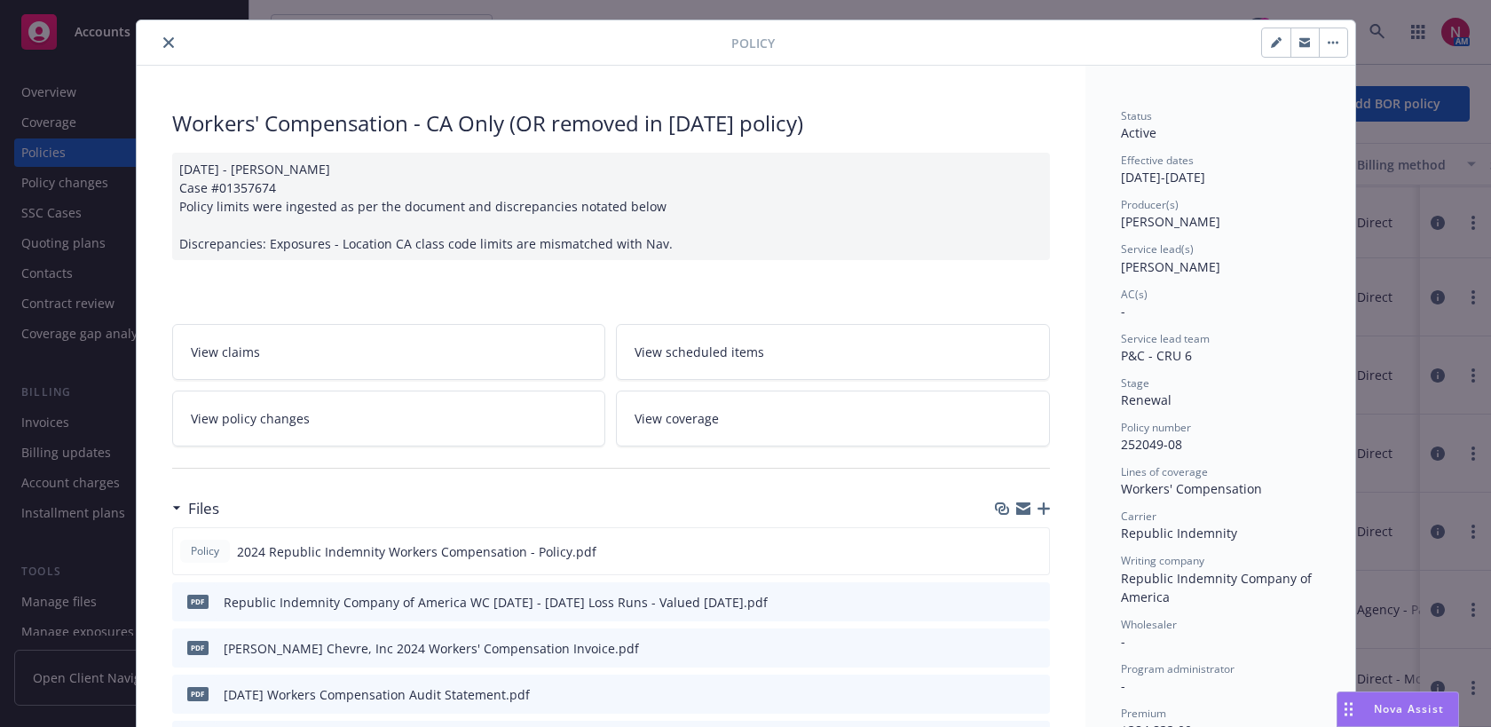 Image resolution: width=1491 pixels, height=727 pixels. Describe the element at coordinates (1191, 488) in the screenshot. I see `span: Workers' Compensation` at that location.